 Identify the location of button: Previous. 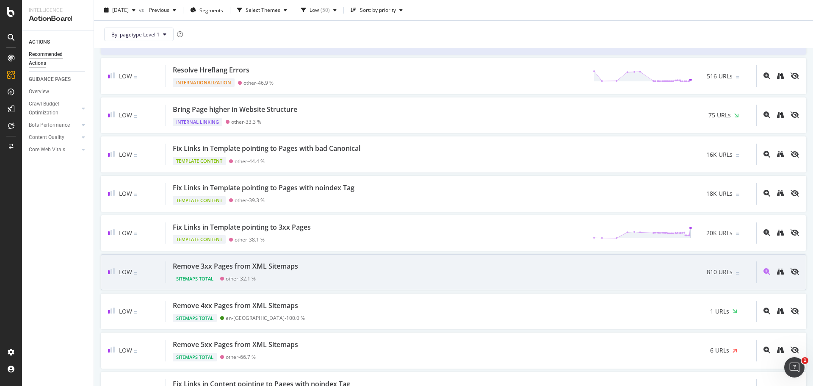
(163, 10).